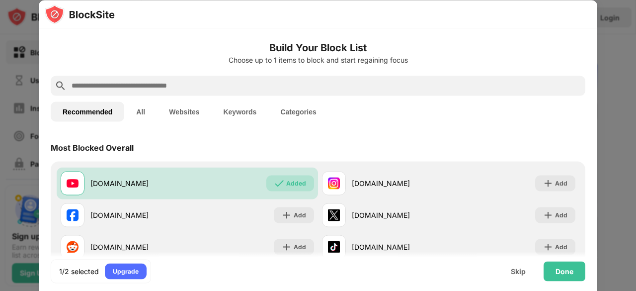  Describe the element at coordinates (240, 111) in the screenshot. I see `button: Keywords` at that location.